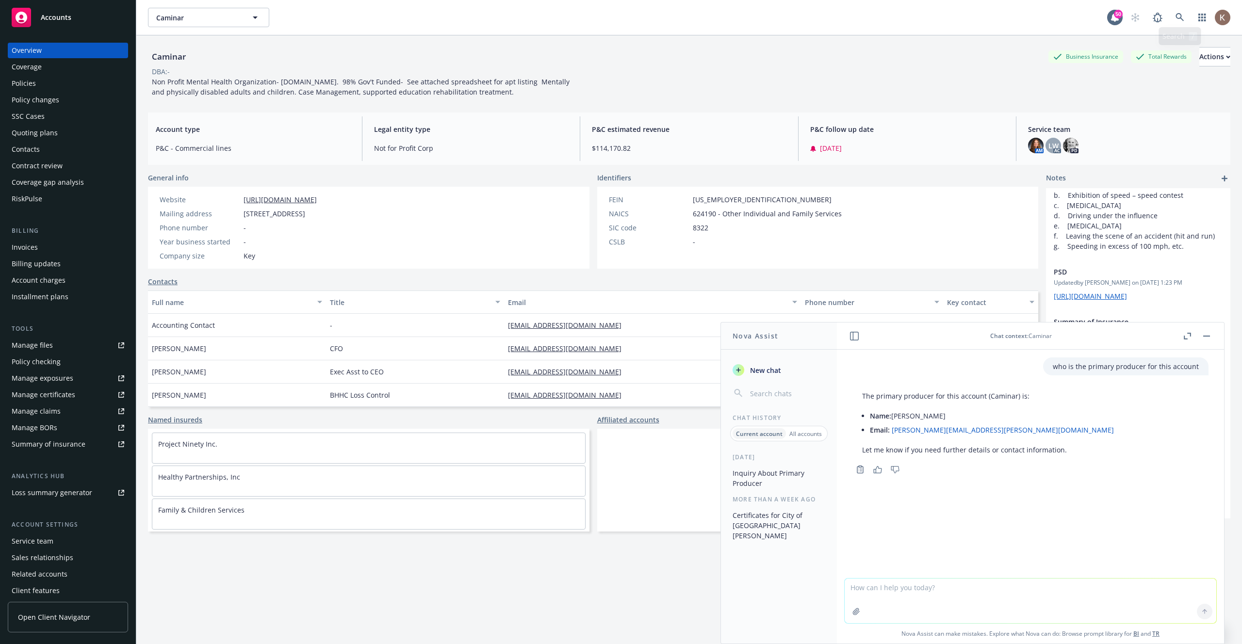 This screenshot has height=644, width=1242. What do you see at coordinates (24, 83) in the screenshot?
I see `div: Policies` at bounding box center [24, 83].